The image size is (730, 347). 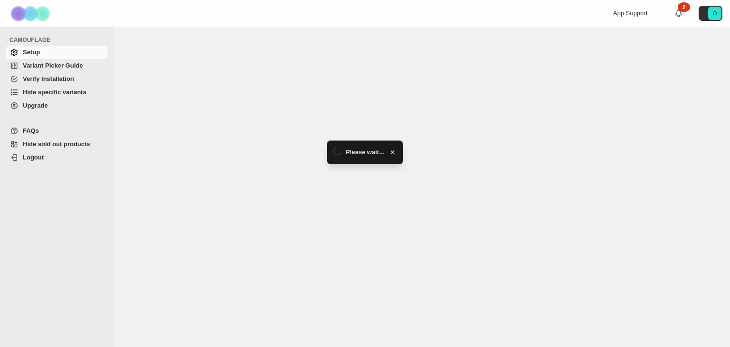 I want to click on span: App Support, so click(x=630, y=13).